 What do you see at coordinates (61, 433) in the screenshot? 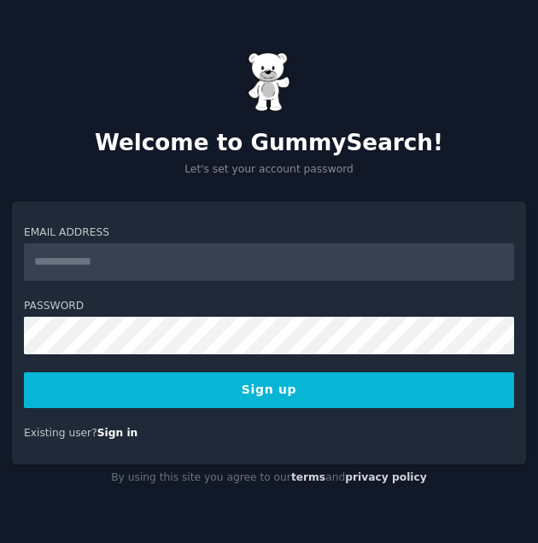
I see `span: Existing user?` at bounding box center [61, 433].